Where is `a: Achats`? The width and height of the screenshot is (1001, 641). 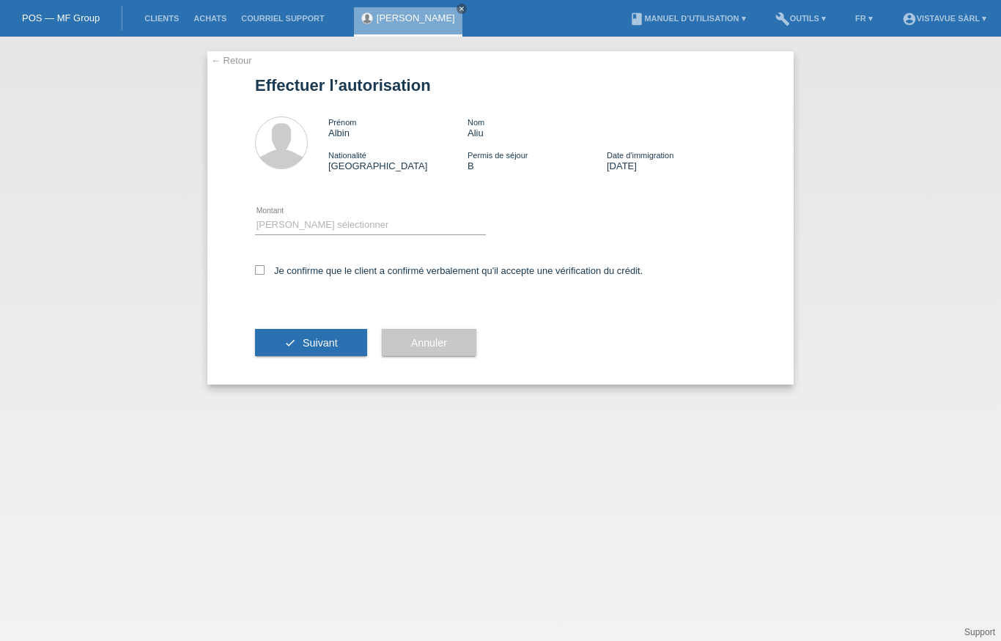
a: Achats is located at coordinates (210, 18).